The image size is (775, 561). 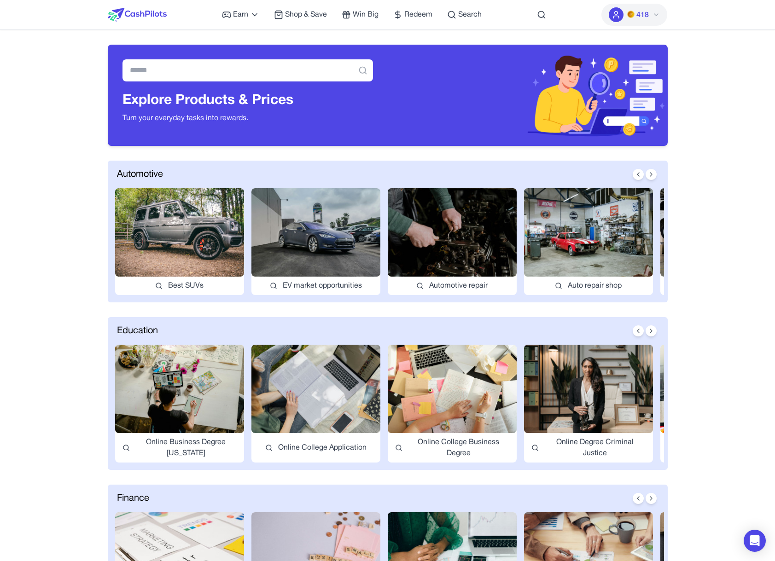 I want to click on img: CashPilots Logo, so click(x=137, y=15).